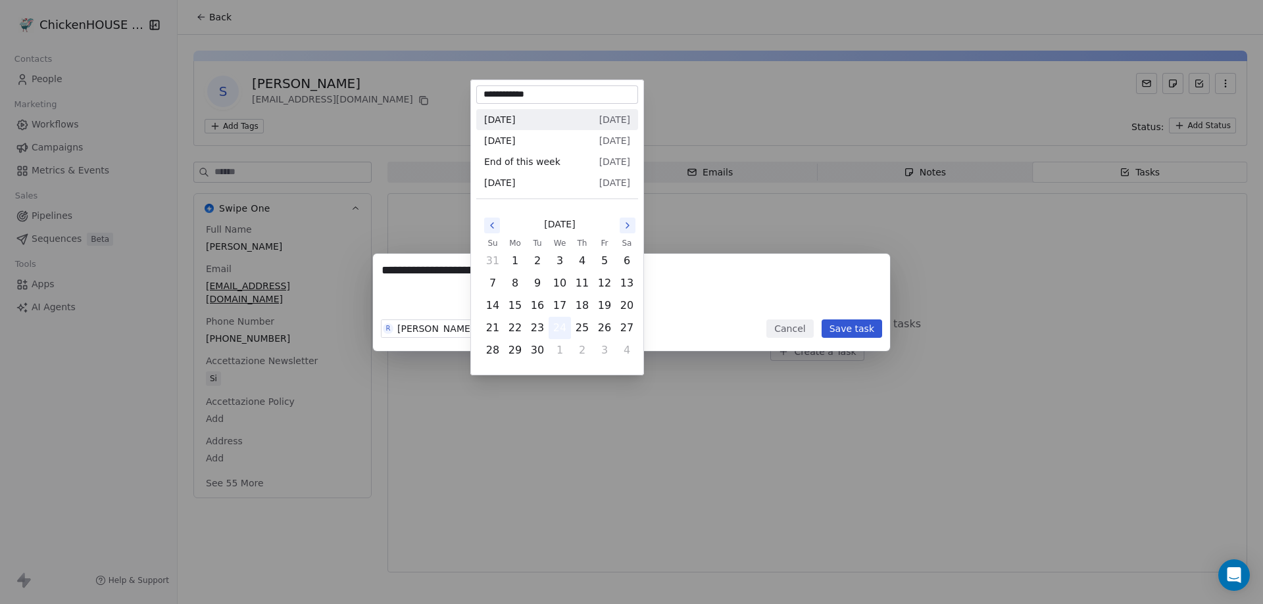 The width and height of the screenshot is (1263, 604). Describe the element at coordinates (537, 261) in the screenshot. I see `button: Tuesday, September 2nd, 2025` at that location.